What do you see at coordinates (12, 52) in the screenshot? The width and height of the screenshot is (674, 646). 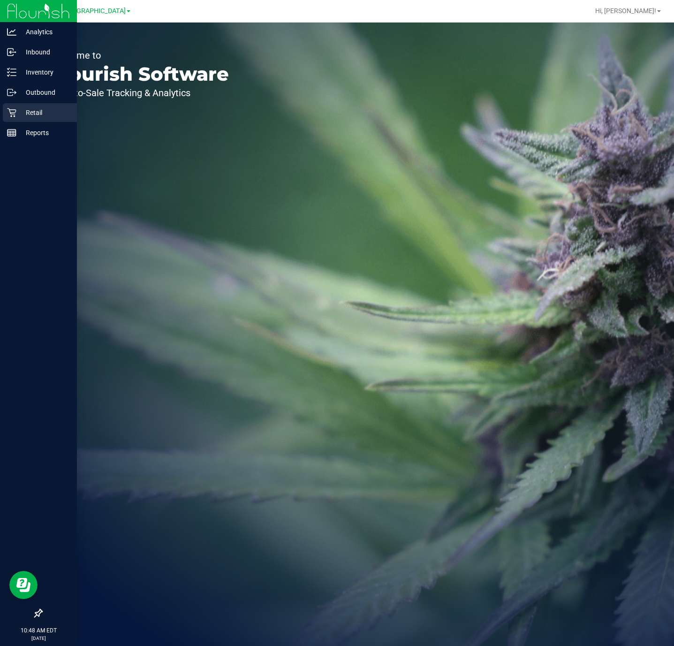 I see `inline-svg: Inbound` at bounding box center [12, 52].